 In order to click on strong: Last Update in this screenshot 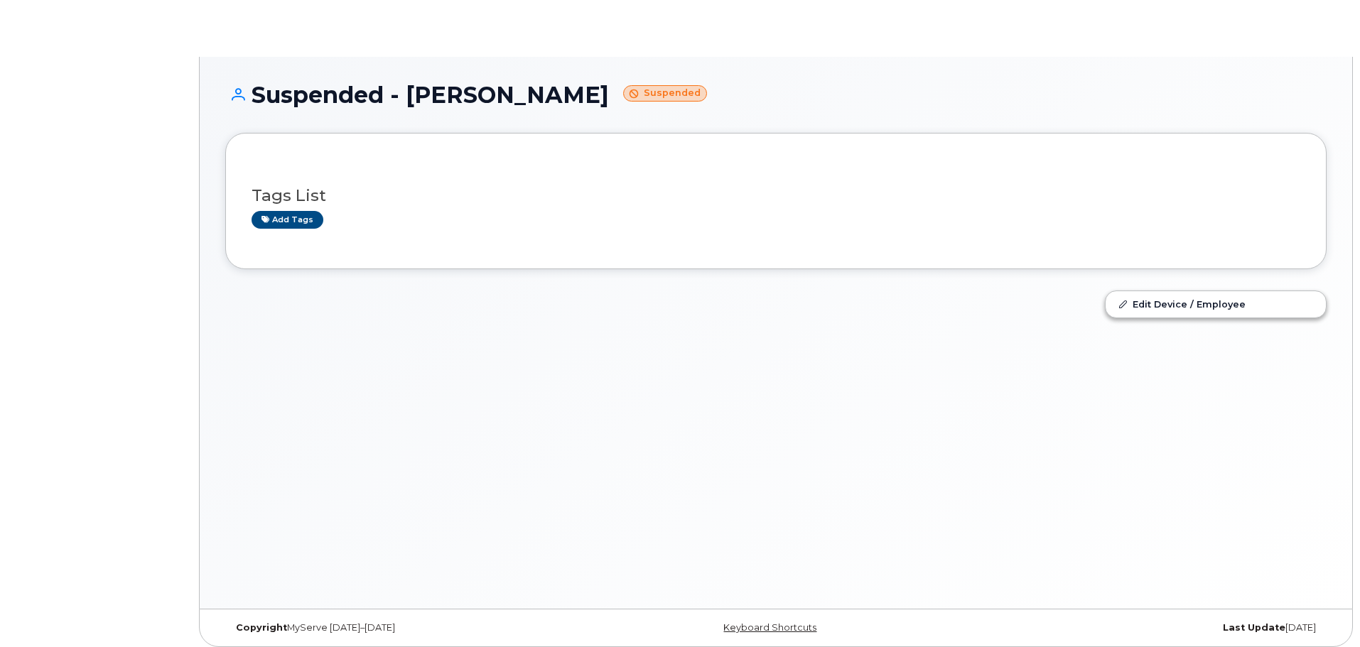, I will do `click(1254, 627)`.